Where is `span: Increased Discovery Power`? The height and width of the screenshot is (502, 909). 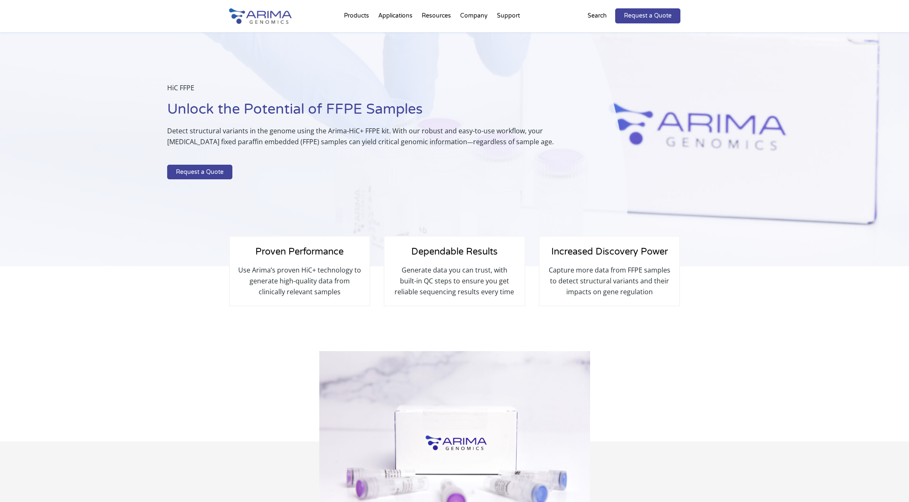 span: Increased Discovery Power is located at coordinates (610, 252).